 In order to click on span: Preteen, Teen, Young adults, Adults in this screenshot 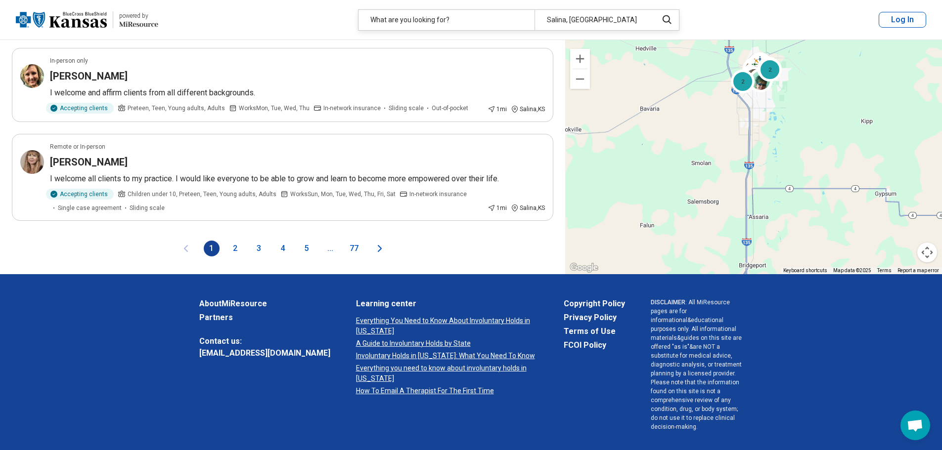, I will do `click(176, 108)`.